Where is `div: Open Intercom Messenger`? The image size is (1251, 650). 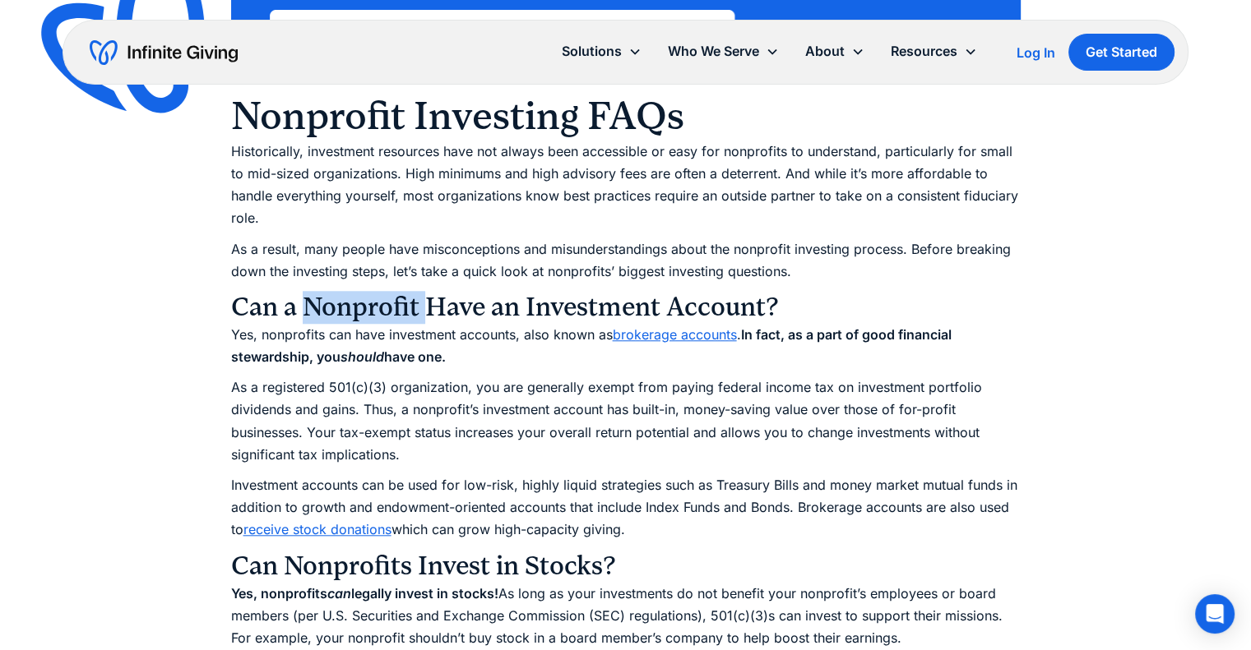
div: Open Intercom Messenger is located at coordinates (1214, 614).